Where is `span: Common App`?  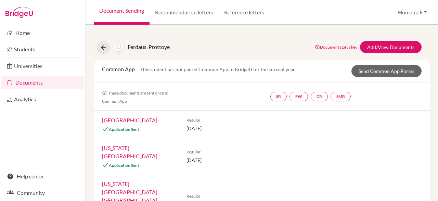
span: Common App is located at coordinates (118, 69).